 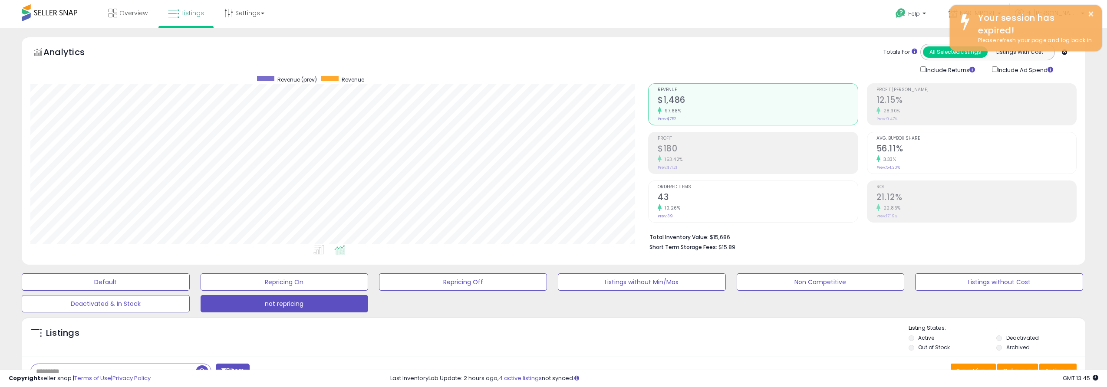 I want to click on div: Include Returns, so click(x=949, y=69).